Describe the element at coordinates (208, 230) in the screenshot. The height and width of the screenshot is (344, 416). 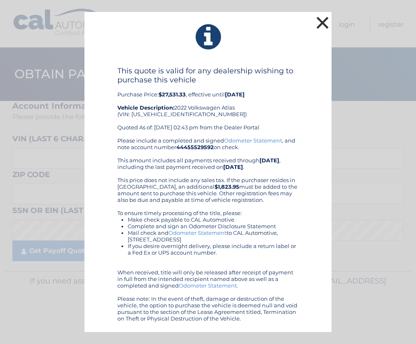
I see `div: Please include a completed and signed , and note account number on check. This amount includes al...` at that location.